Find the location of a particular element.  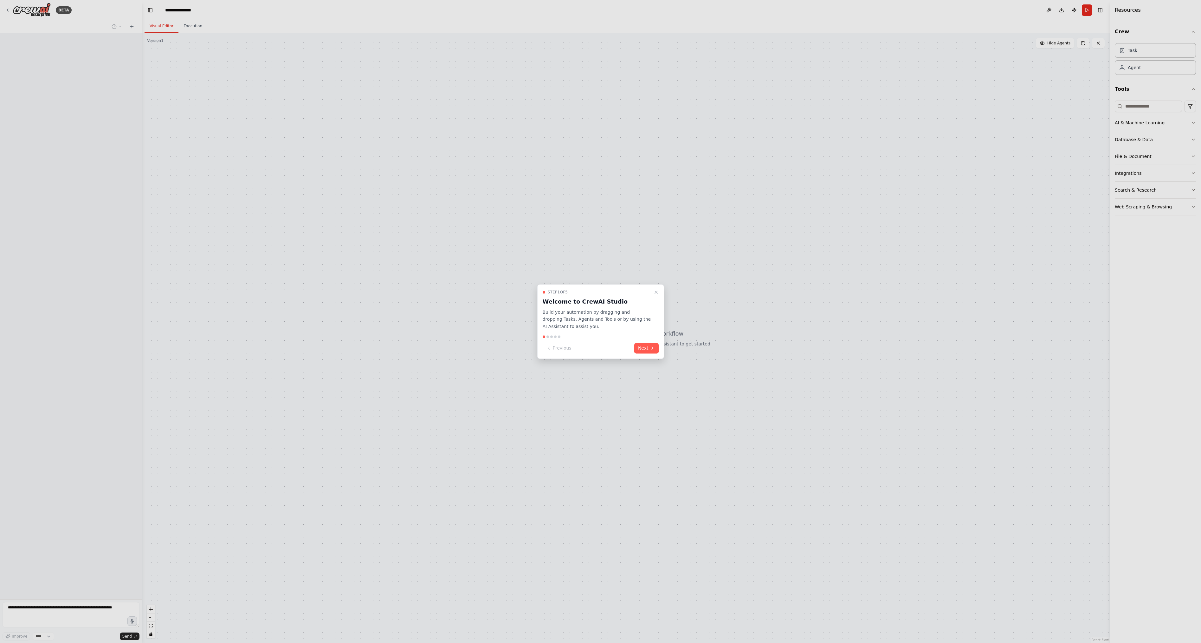

p: Build your automation by dragging and dropping Tasks, Agents and Tools or by using the AI Assista... is located at coordinates (597, 319).